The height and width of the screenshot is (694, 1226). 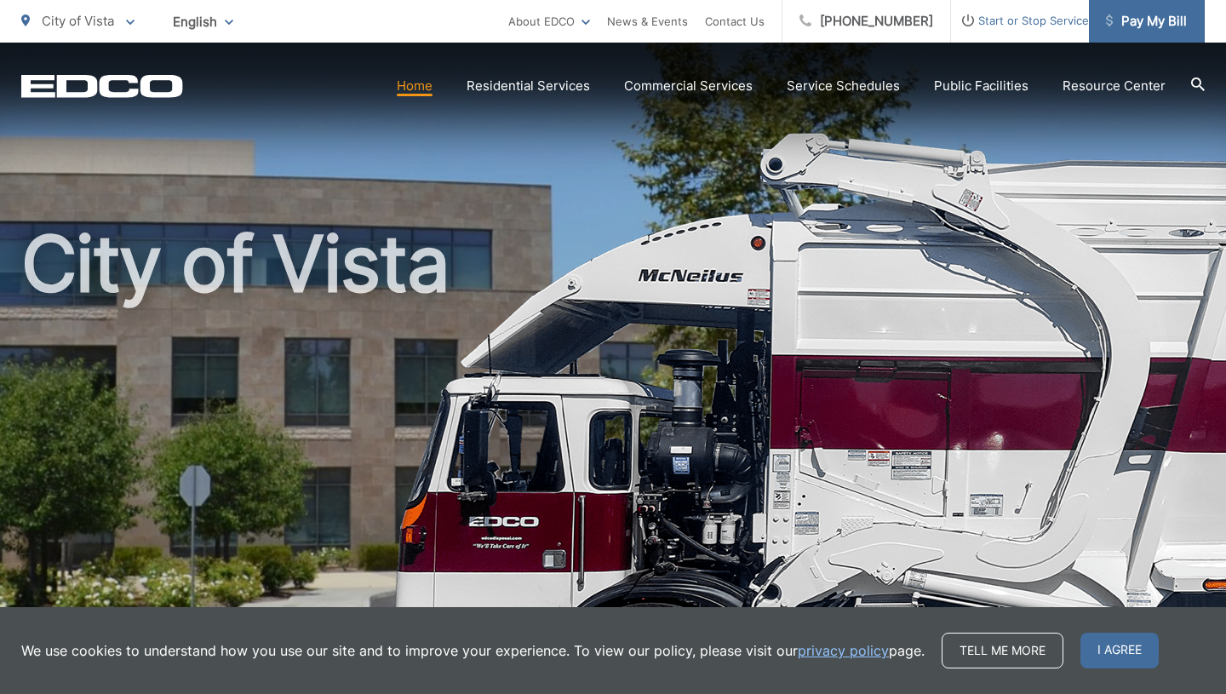 I want to click on a: Residential Services, so click(x=528, y=86).